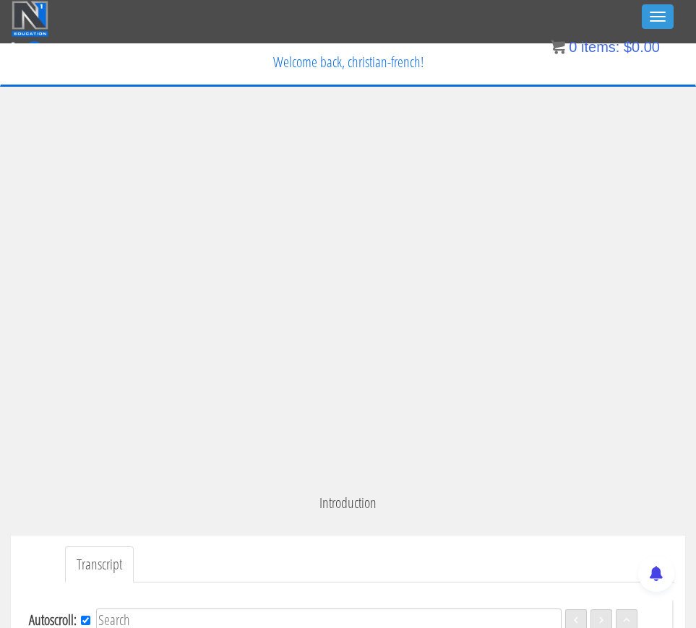 Image resolution: width=696 pixels, height=628 pixels. I want to click on a: 0 items: $0.00, so click(605, 47).